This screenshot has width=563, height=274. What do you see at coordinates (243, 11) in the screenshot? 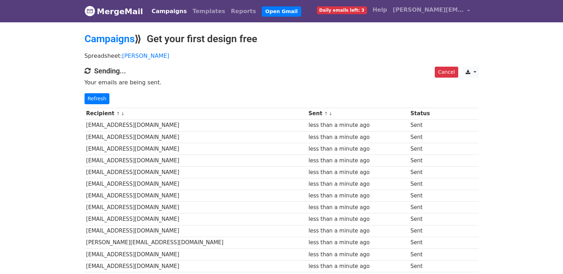
I see `a: Reports` at bounding box center [243, 11].